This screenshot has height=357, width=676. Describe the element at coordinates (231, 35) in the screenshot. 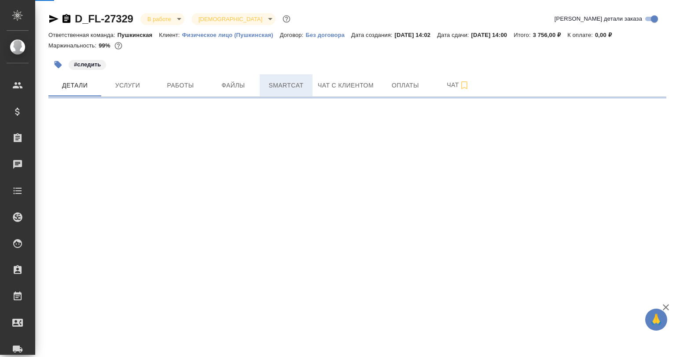

I see `p: Физическое лицо (Пушкинская)` at that location.